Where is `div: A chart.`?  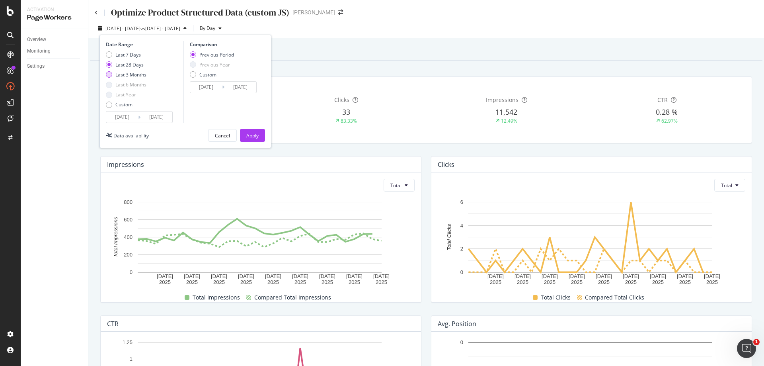
div: A chart. is located at coordinates (590, 242).